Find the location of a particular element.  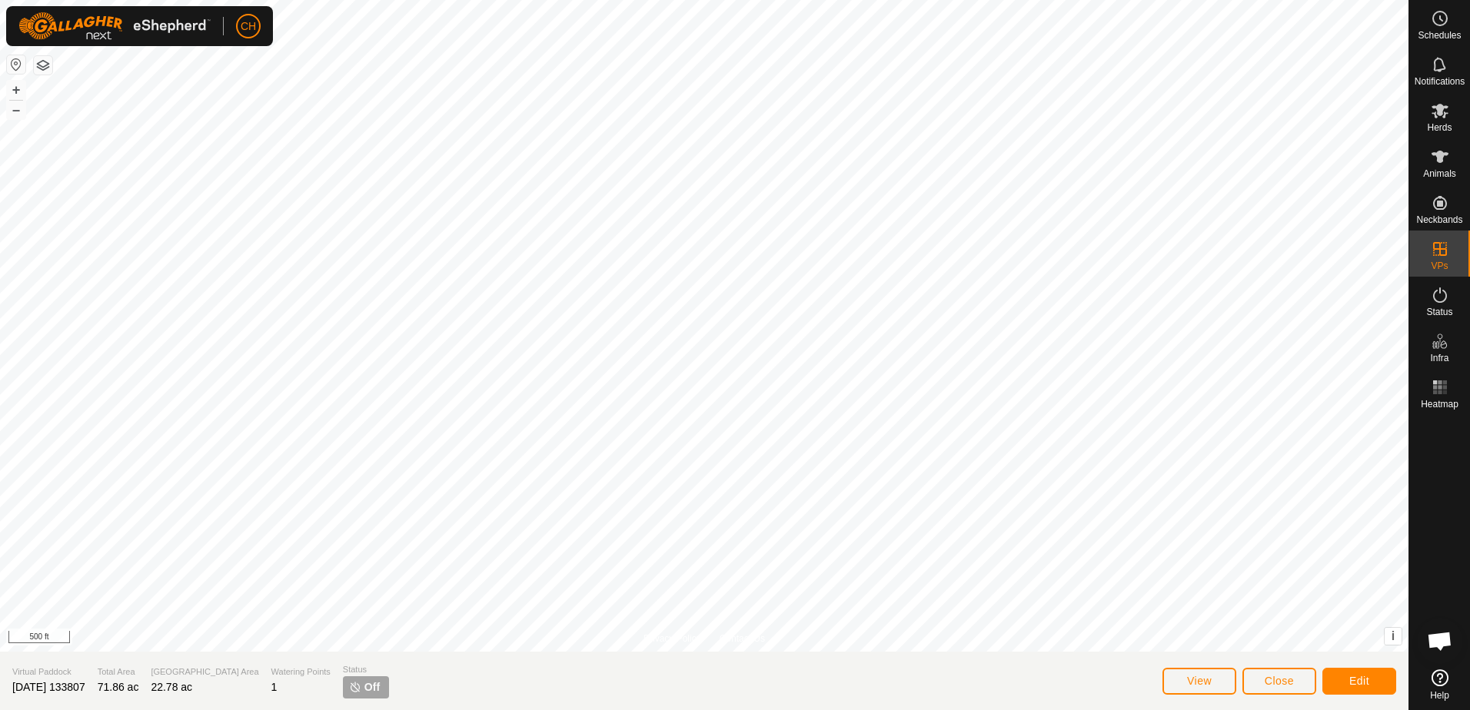

a: Contact Us is located at coordinates (742, 639).